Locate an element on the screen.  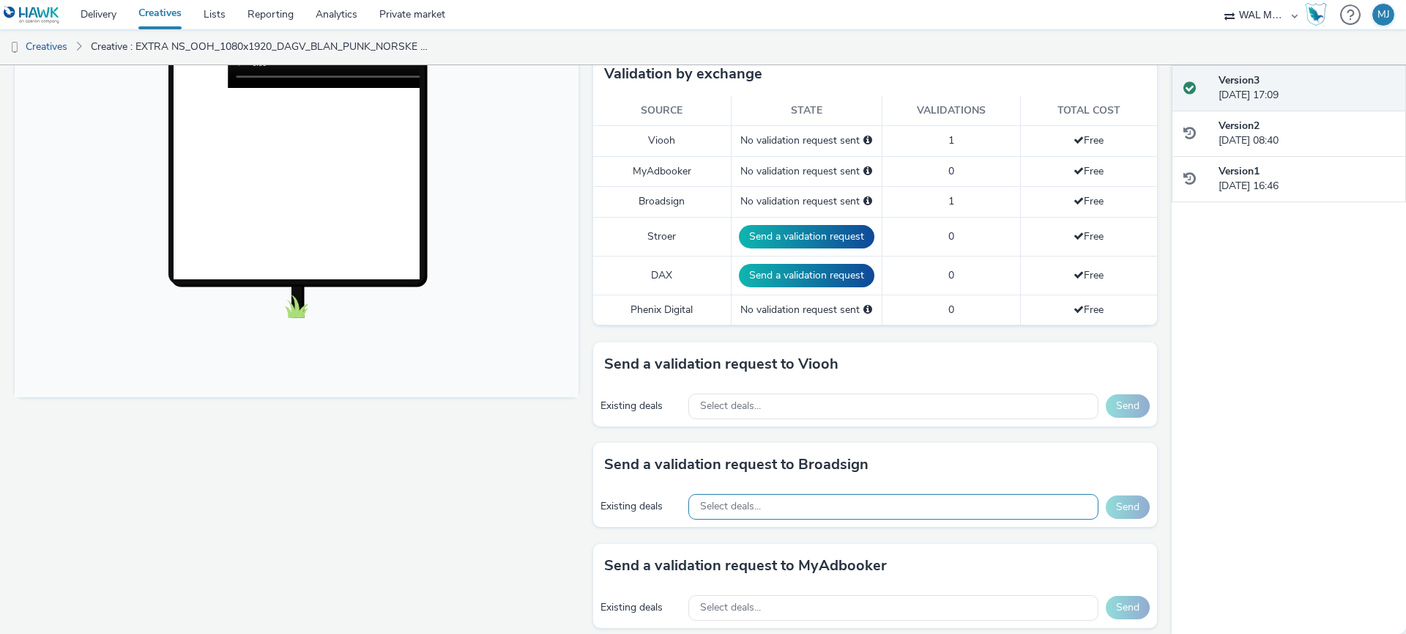
th: Total cost is located at coordinates (1088, 111).